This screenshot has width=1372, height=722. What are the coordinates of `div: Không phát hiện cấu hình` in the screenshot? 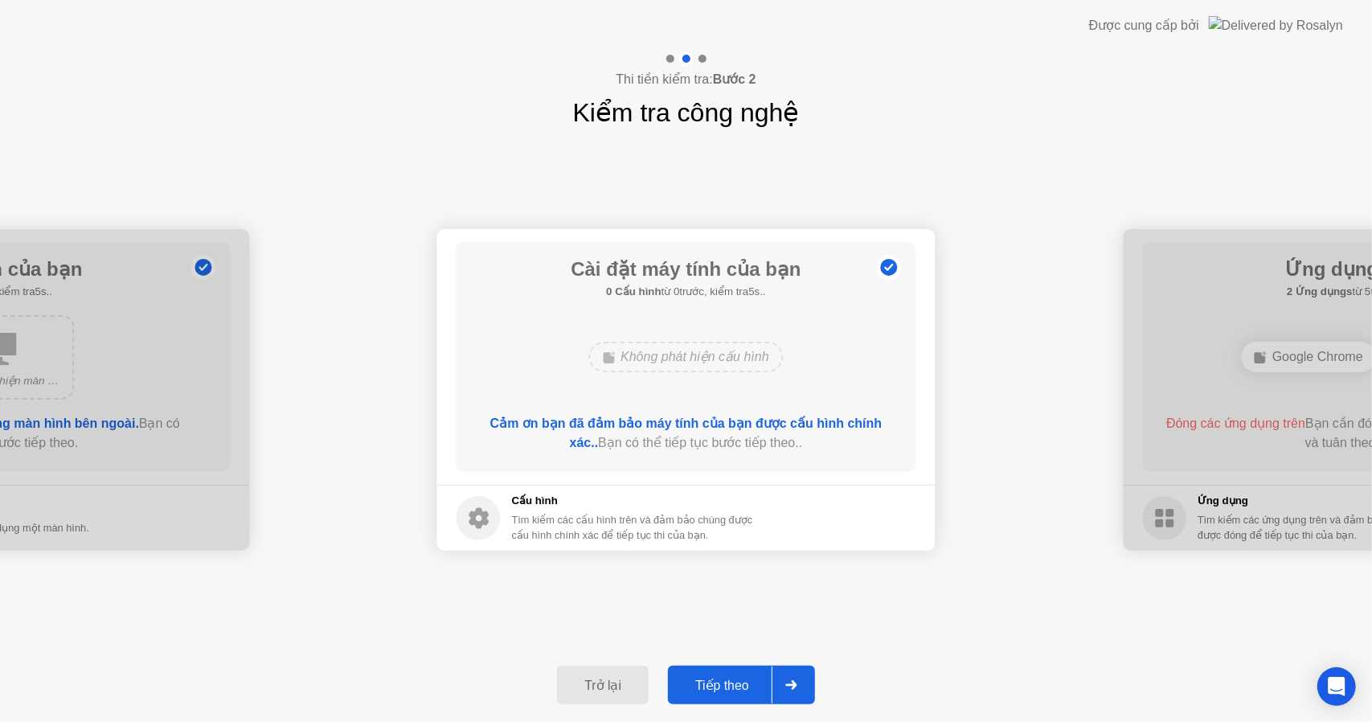 It's located at (686, 357).